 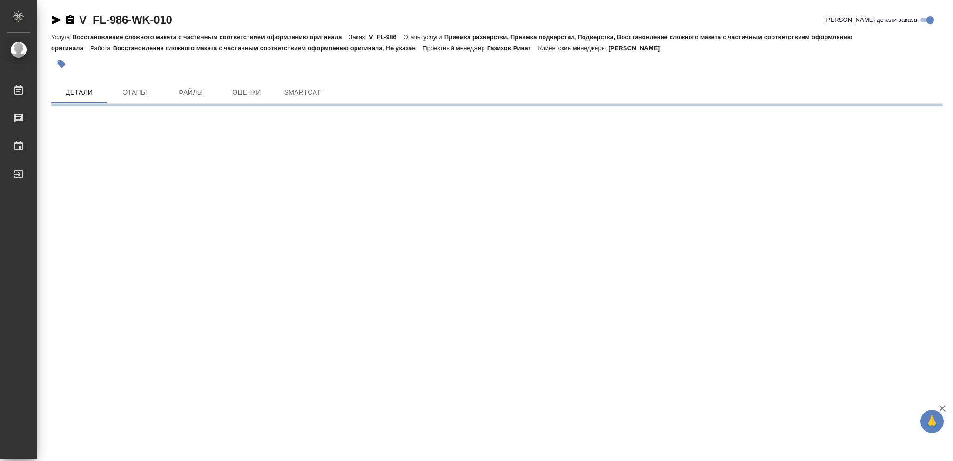 What do you see at coordinates (61, 64) in the screenshot?
I see `button: Добавить тэг` at bounding box center [61, 64].